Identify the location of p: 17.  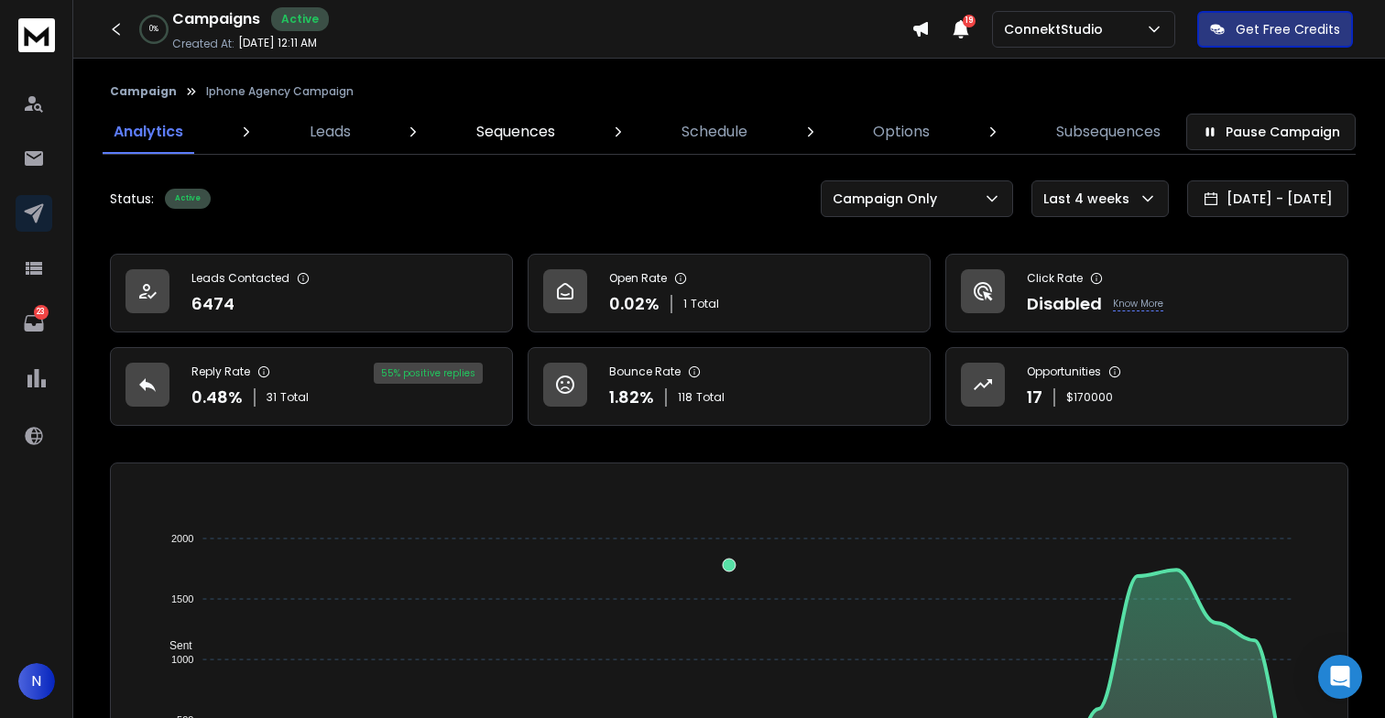
(1034, 397).